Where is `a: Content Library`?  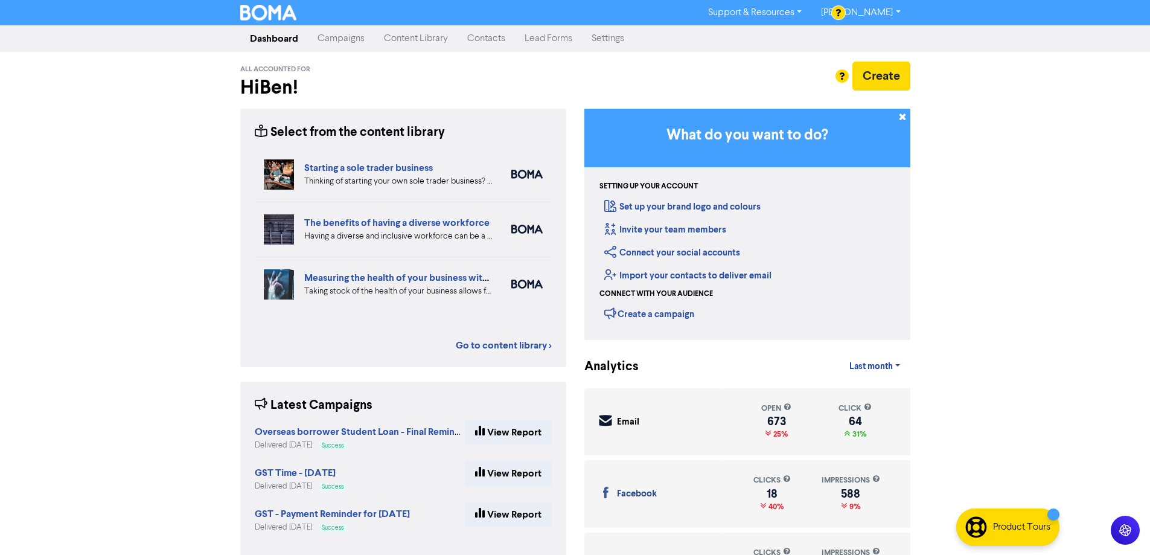
a: Content Library is located at coordinates (416, 39).